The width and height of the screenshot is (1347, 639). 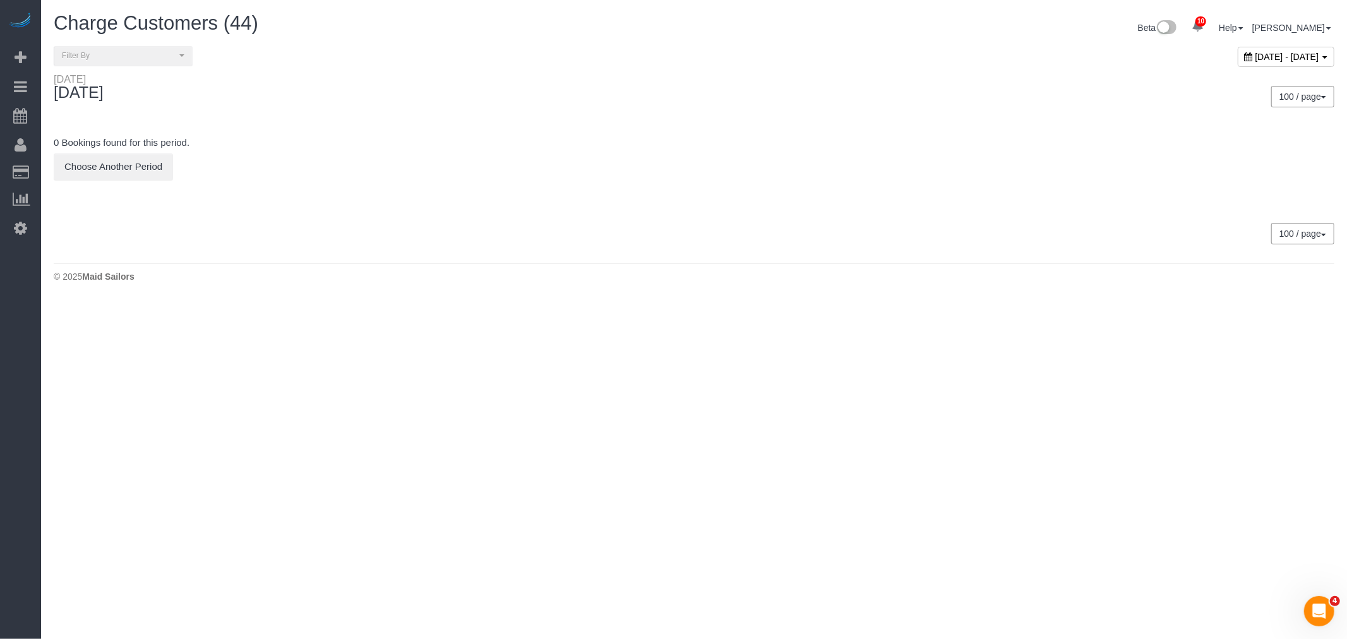 I want to click on div: © 2025, so click(x=694, y=277).